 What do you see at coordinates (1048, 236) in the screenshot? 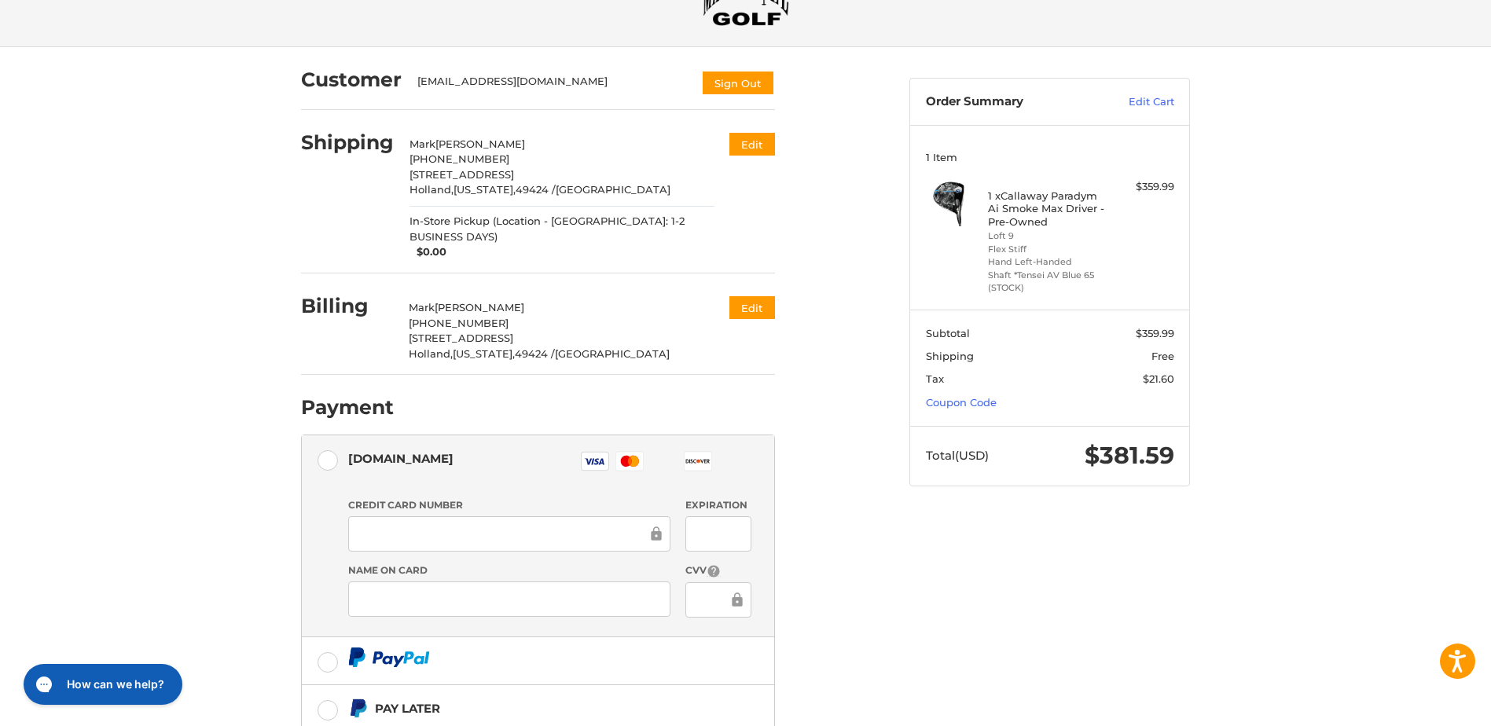
I see `li: Loft 9` at bounding box center [1048, 236].